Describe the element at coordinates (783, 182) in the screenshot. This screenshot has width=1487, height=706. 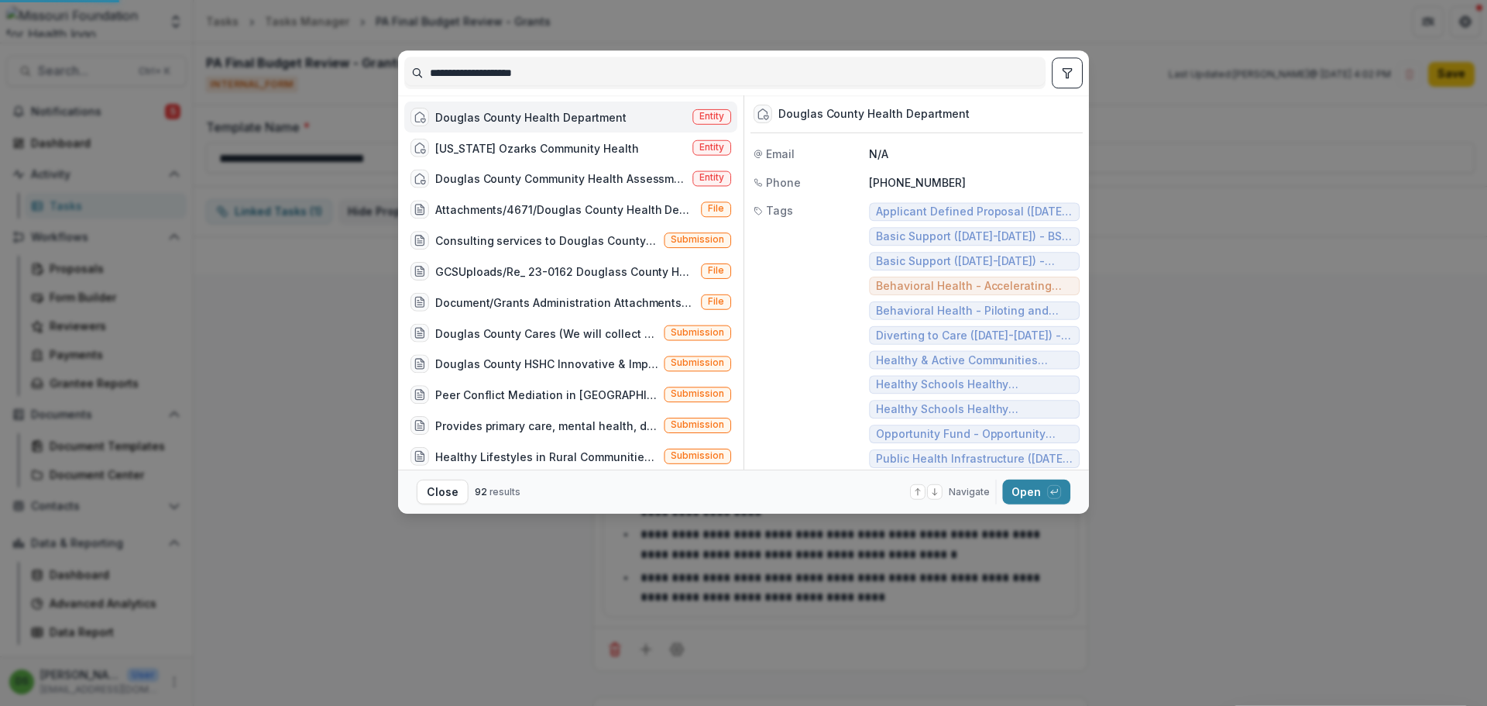
I see `span: Phone` at that location.